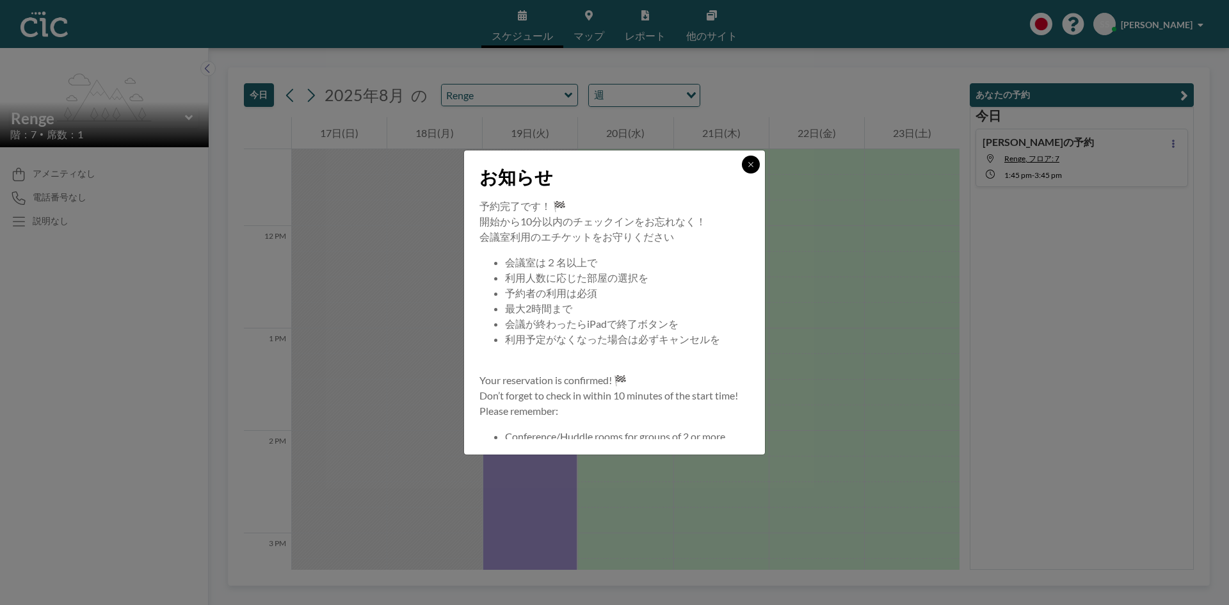  What do you see at coordinates (518, 410) in the screenshot?
I see `span: Please remember:` at bounding box center [518, 410].